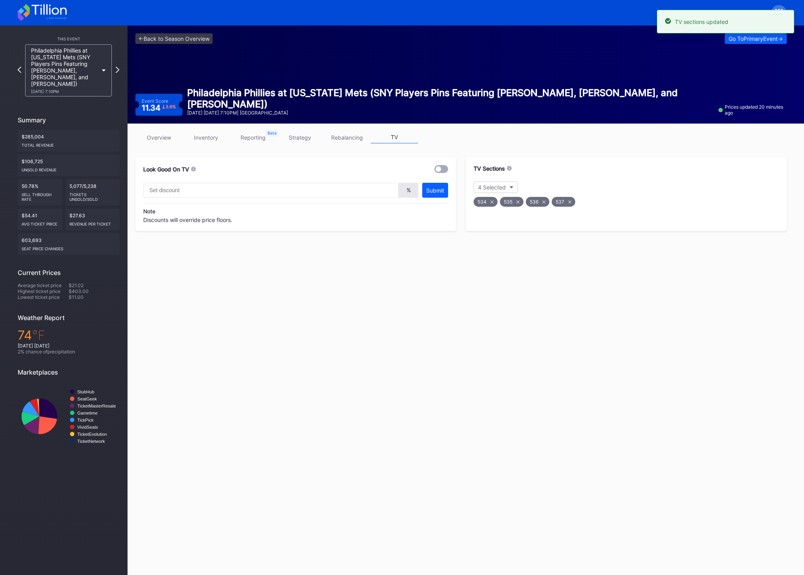 This screenshot has height=575, width=804. I want to click on button: Mets Secondary, so click(734, 13).